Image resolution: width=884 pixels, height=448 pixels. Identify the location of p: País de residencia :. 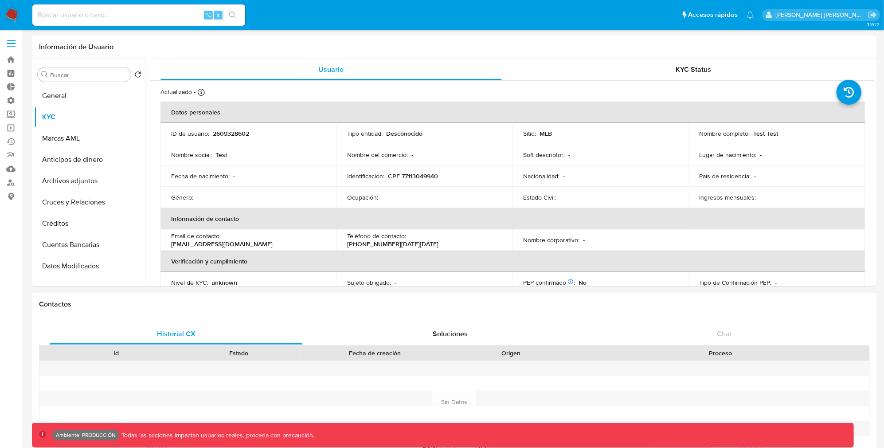
(724, 176).